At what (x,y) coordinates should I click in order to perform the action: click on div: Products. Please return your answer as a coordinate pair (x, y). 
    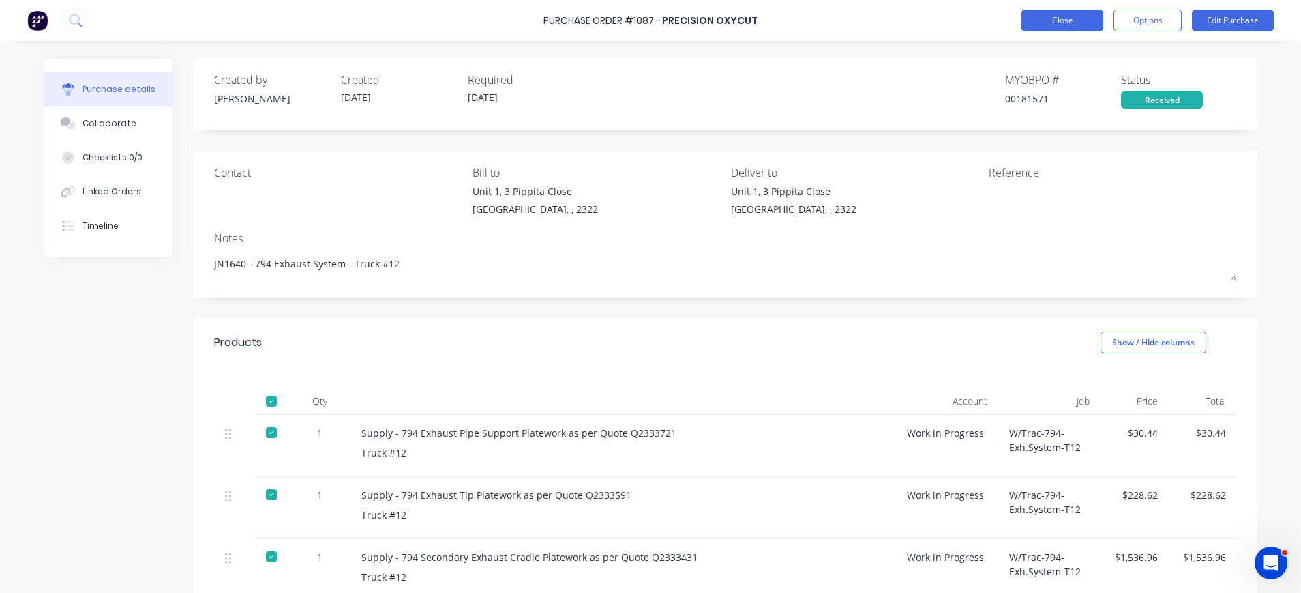
    Looking at the image, I should click on (238, 342).